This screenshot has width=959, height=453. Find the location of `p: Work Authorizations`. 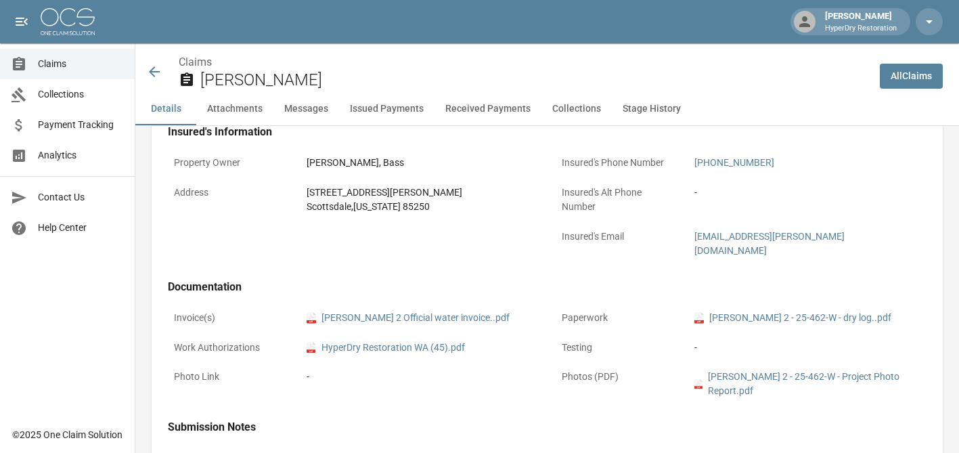

p: Work Authorizations is located at coordinates (229, 347).